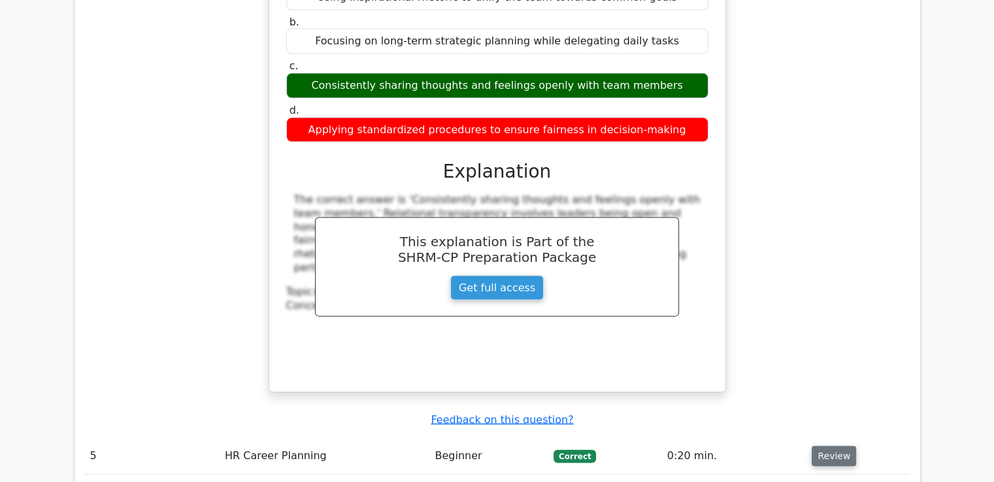 Image resolution: width=994 pixels, height=482 pixels. Describe the element at coordinates (497, 288) in the screenshot. I see `a: Get full access` at that location.